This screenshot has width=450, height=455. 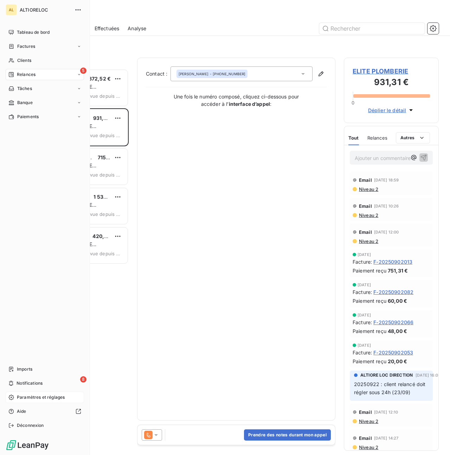 What do you see at coordinates (353, 103) in the screenshot?
I see `span: 0` at bounding box center [353, 103].